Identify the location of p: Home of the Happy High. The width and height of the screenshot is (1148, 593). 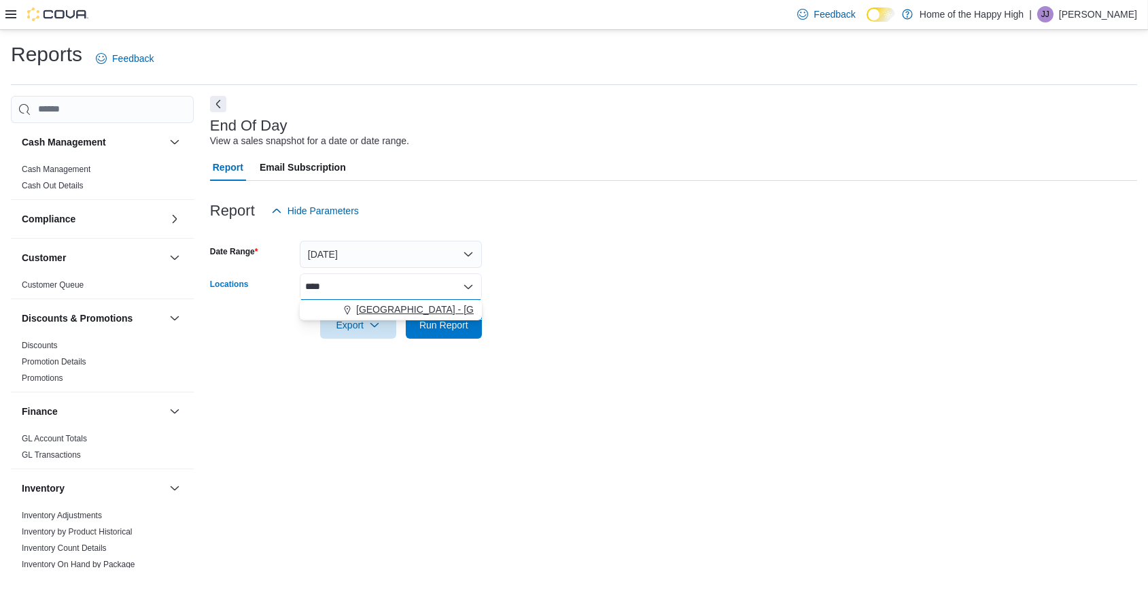
(971, 14).